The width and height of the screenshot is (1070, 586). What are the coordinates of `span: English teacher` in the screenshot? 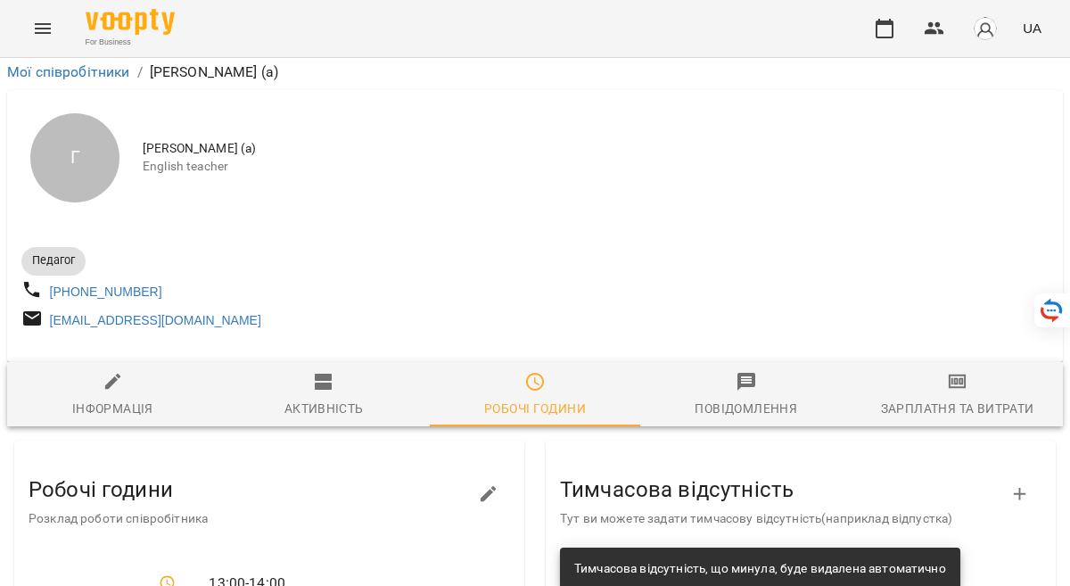 It's located at (596, 167).